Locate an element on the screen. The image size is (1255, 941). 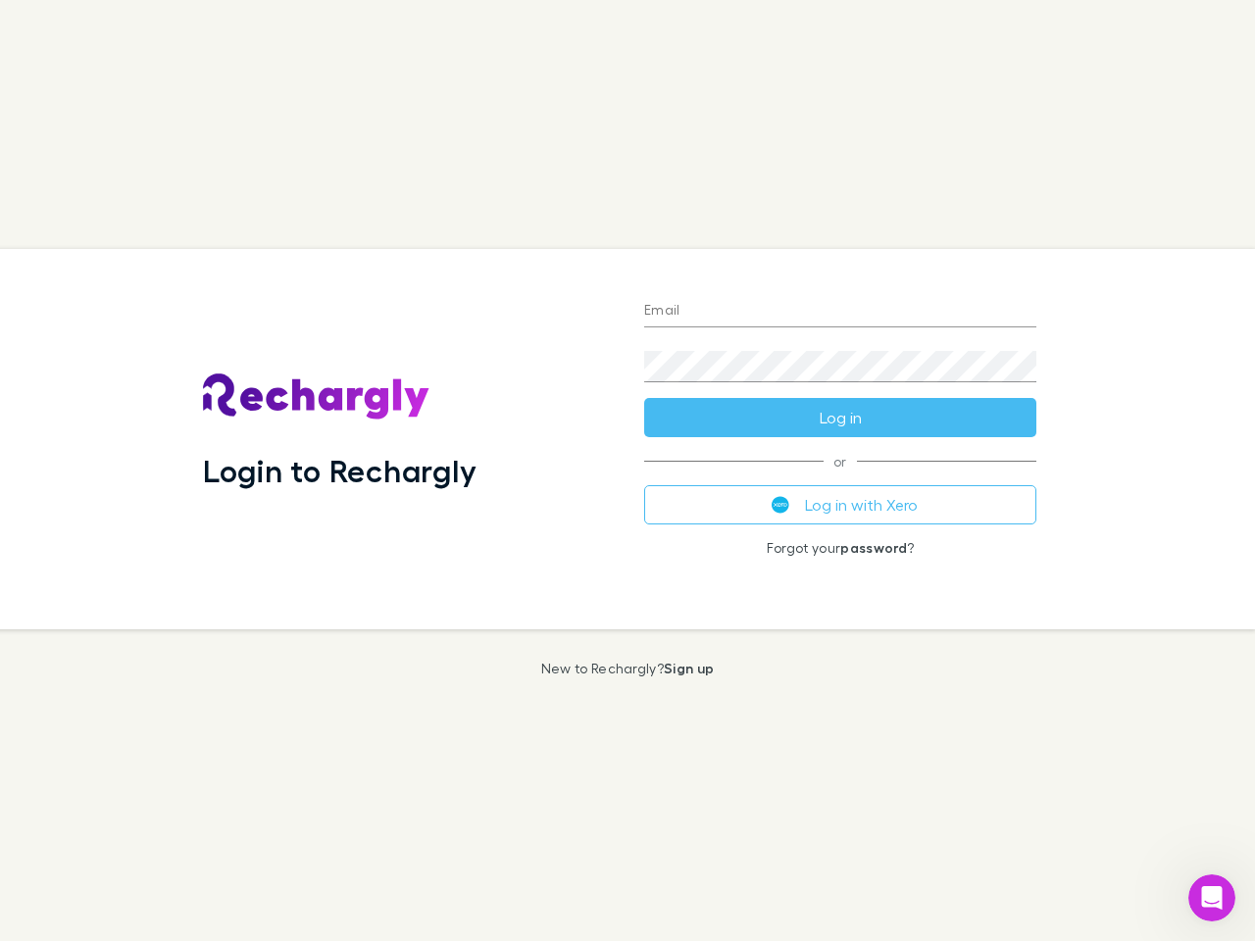
span: or is located at coordinates (840, 461).